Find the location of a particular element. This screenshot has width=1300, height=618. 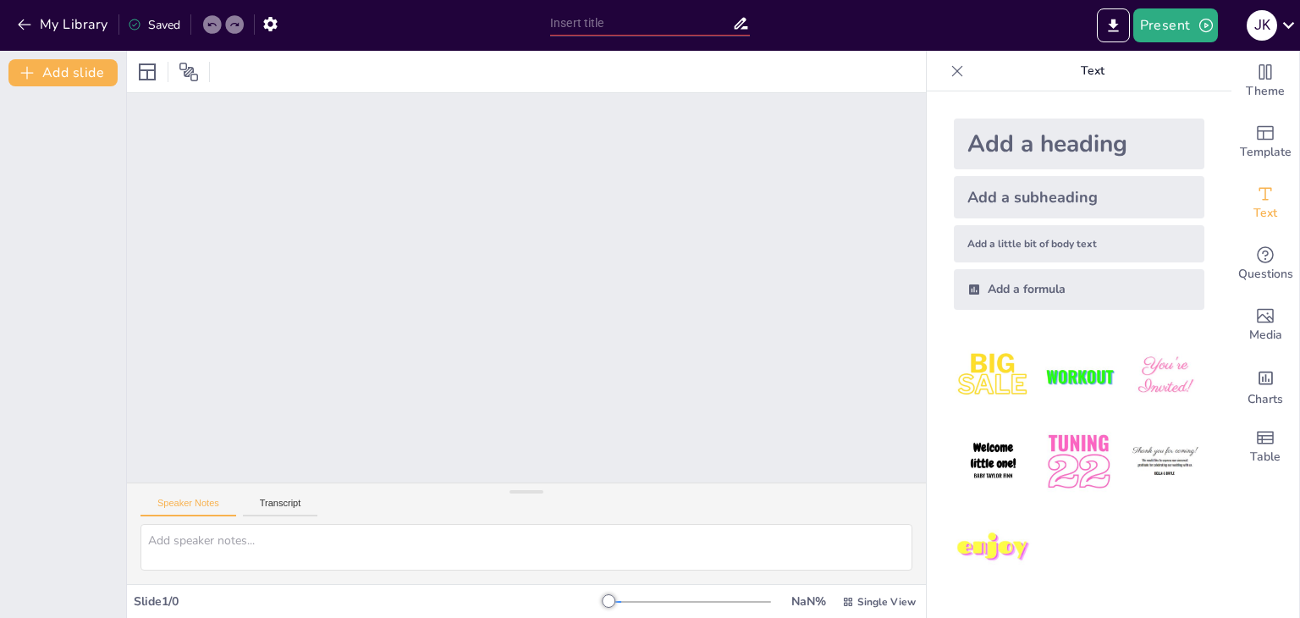

button: Add slide is located at coordinates (63, 73).